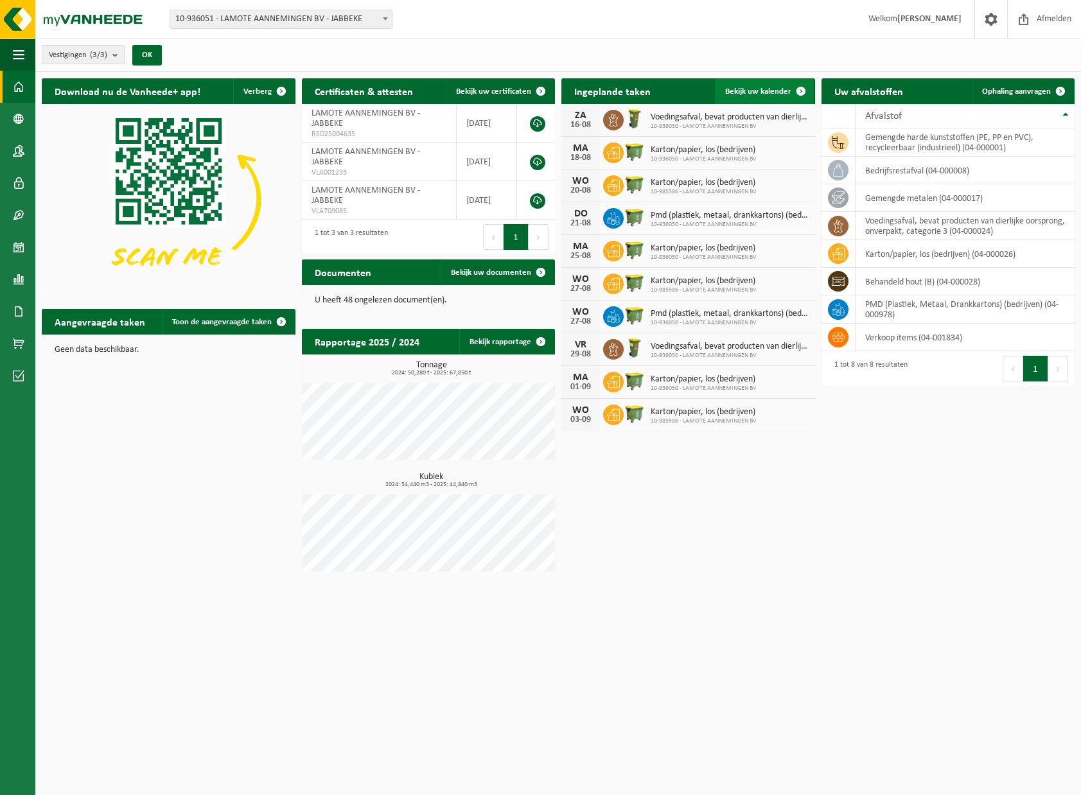 The height and width of the screenshot is (795, 1081). What do you see at coordinates (429, 301) in the screenshot?
I see `p: U heeft 48 ongelezen document(en).` at bounding box center [429, 301].